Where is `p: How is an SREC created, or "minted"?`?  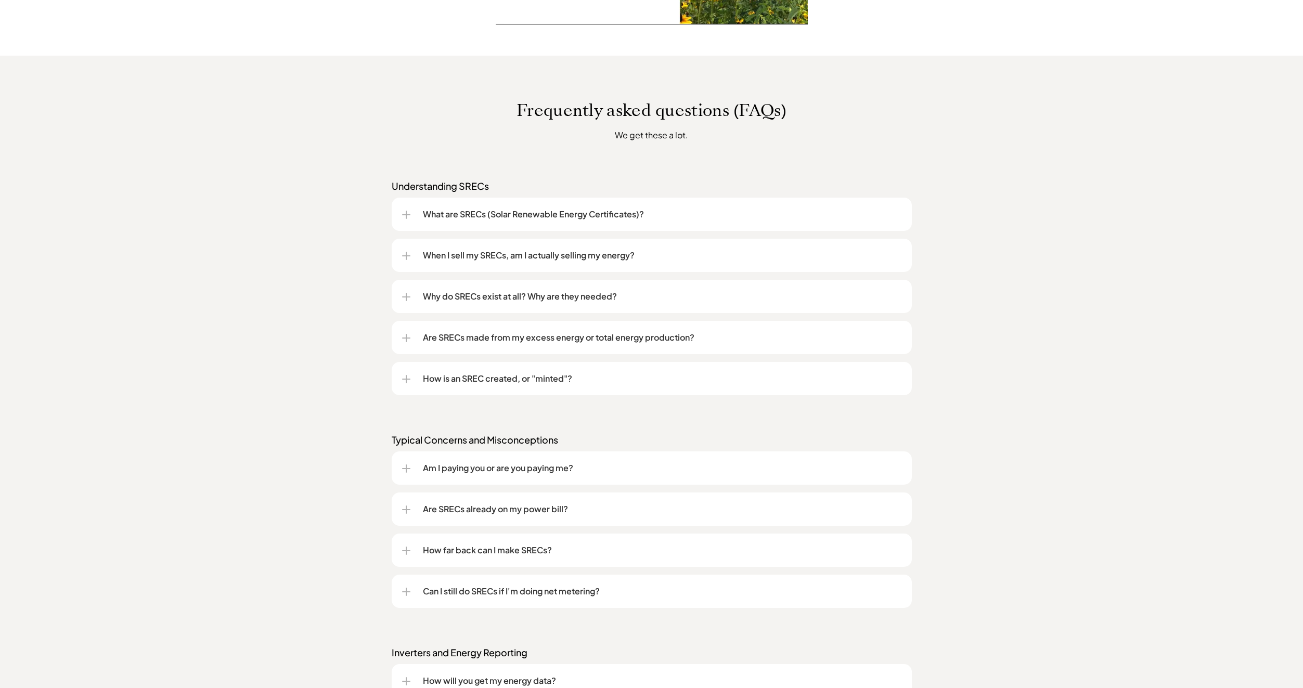 p: How is an SREC created, or "minted"? is located at coordinates (662, 379).